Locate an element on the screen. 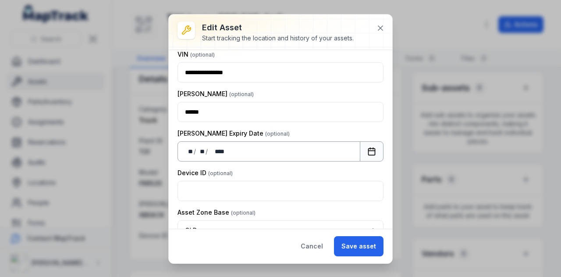  div: Start tracking the location and history of your assets. is located at coordinates (278, 38).